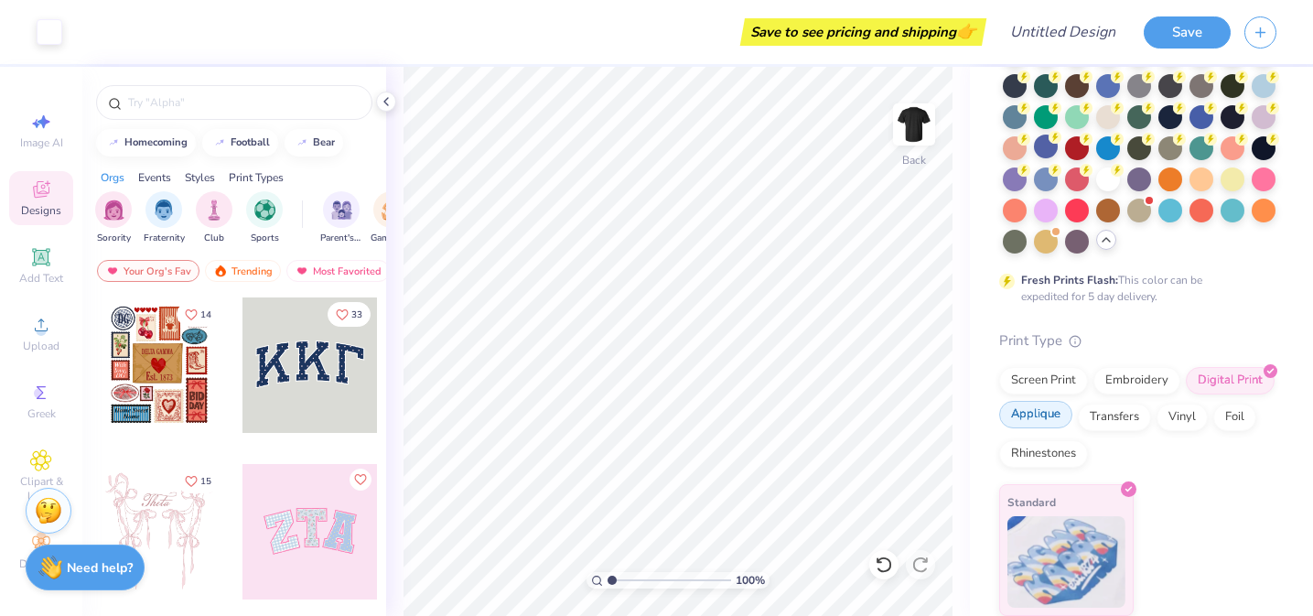 This screenshot has width=1313, height=616. I want to click on span: Sorority, so click(113, 238).